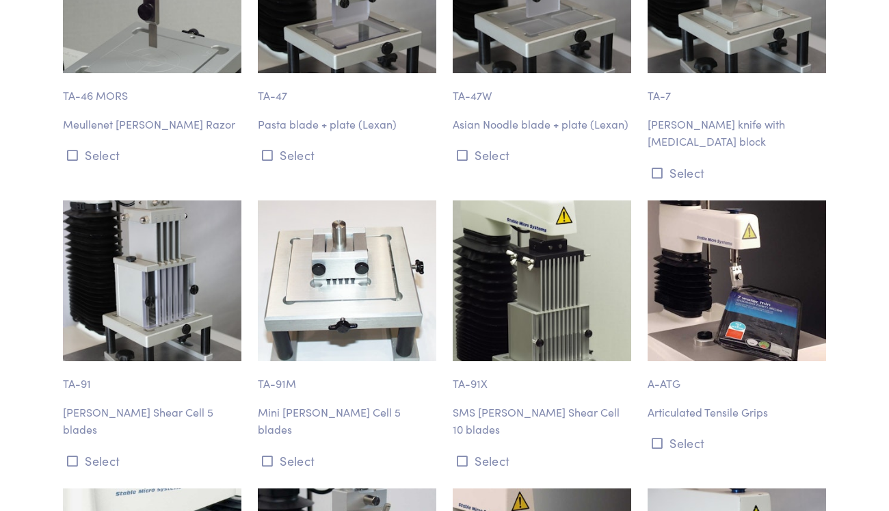  What do you see at coordinates (541, 124) in the screenshot?
I see `p: Asian Noodle blade + plate (Lexan)` at bounding box center [541, 124].